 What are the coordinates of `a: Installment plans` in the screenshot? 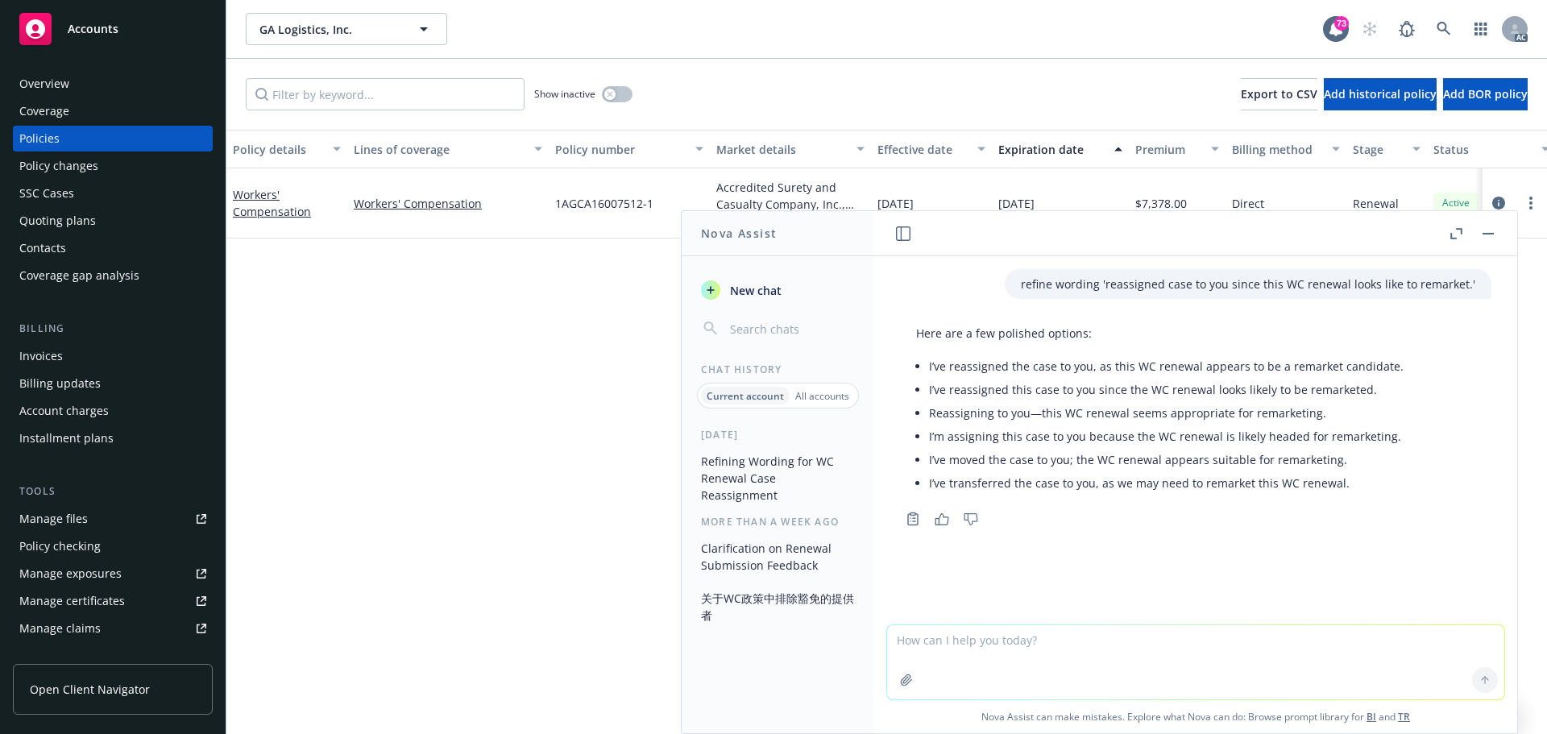 It's located at (113, 438).